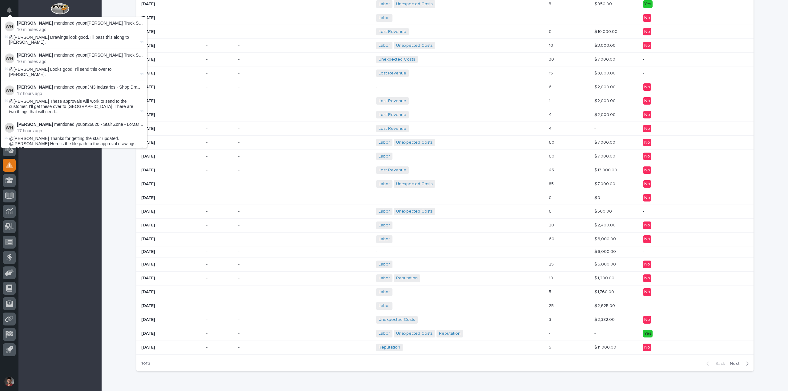 This screenshot has height=391, width=788. Describe the element at coordinates (80, 124) in the screenshot. I see `p: mentioned you on :` at that location.